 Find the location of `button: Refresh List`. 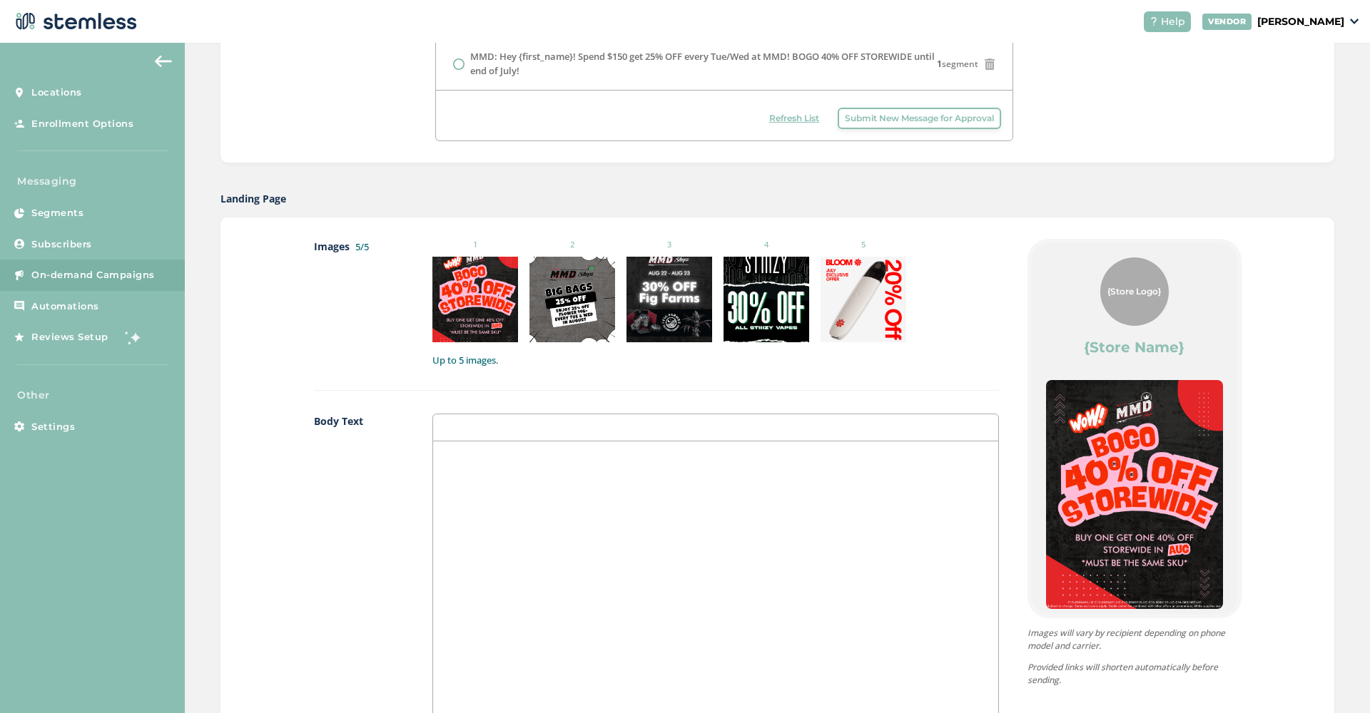

button: Refresh List is located at coordinates (794, 118).